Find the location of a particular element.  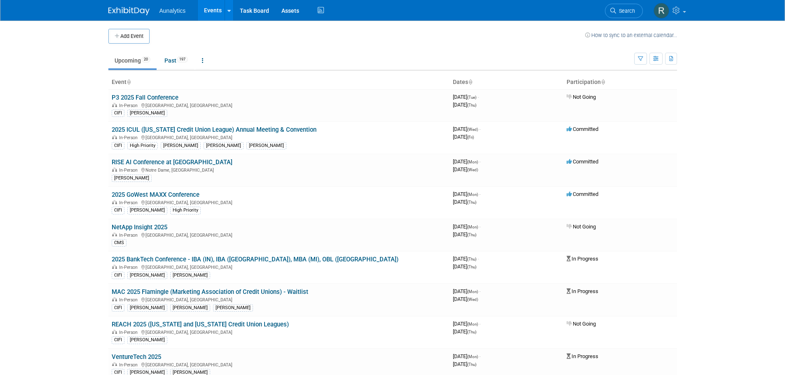

a: 2025 GoWest MAXX Conference is located at coordinates (155, 195).